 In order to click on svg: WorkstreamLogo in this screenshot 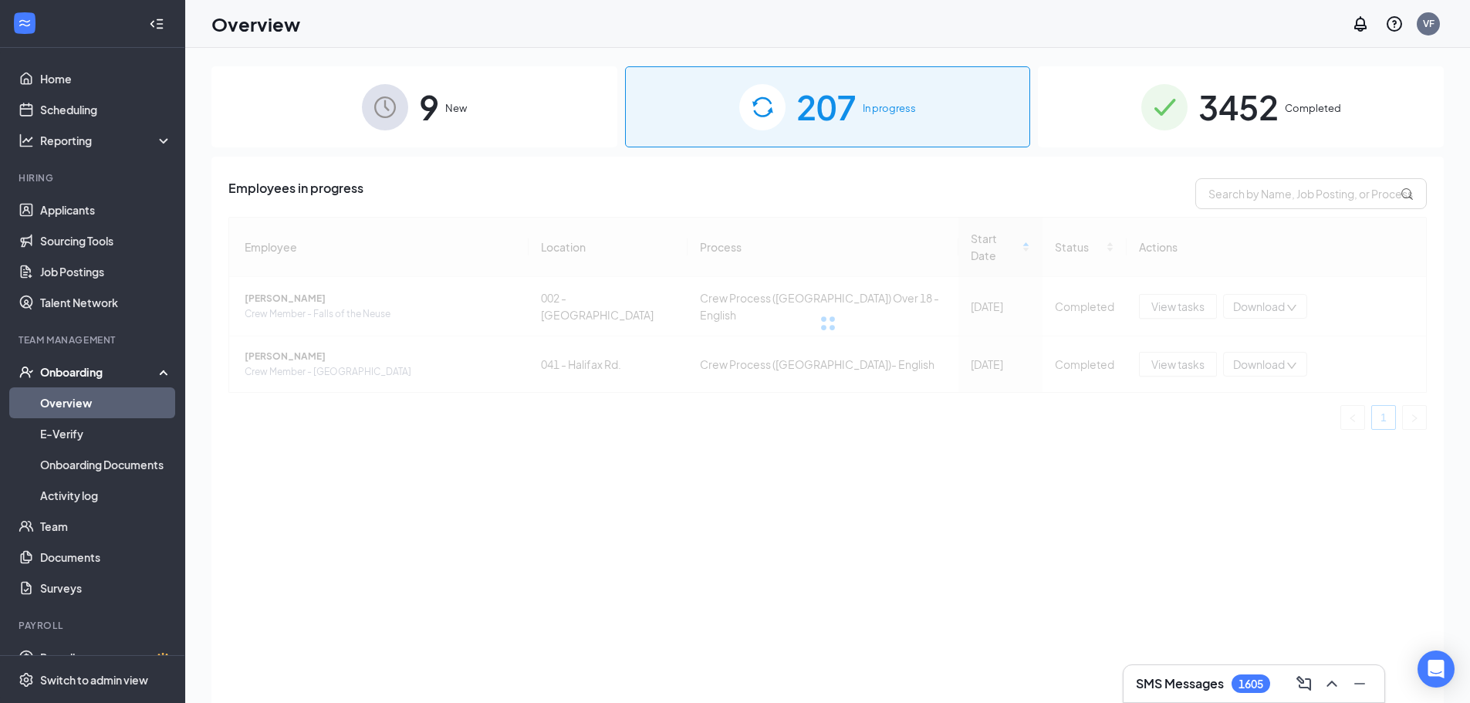, I will do `click(25, 23)`.